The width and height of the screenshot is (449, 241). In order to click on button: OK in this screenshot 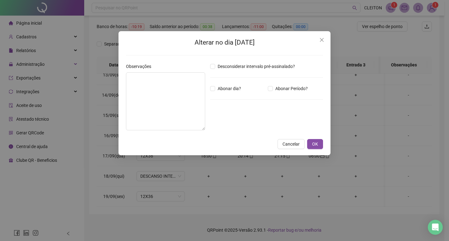, I will do `click(315, 144)`.